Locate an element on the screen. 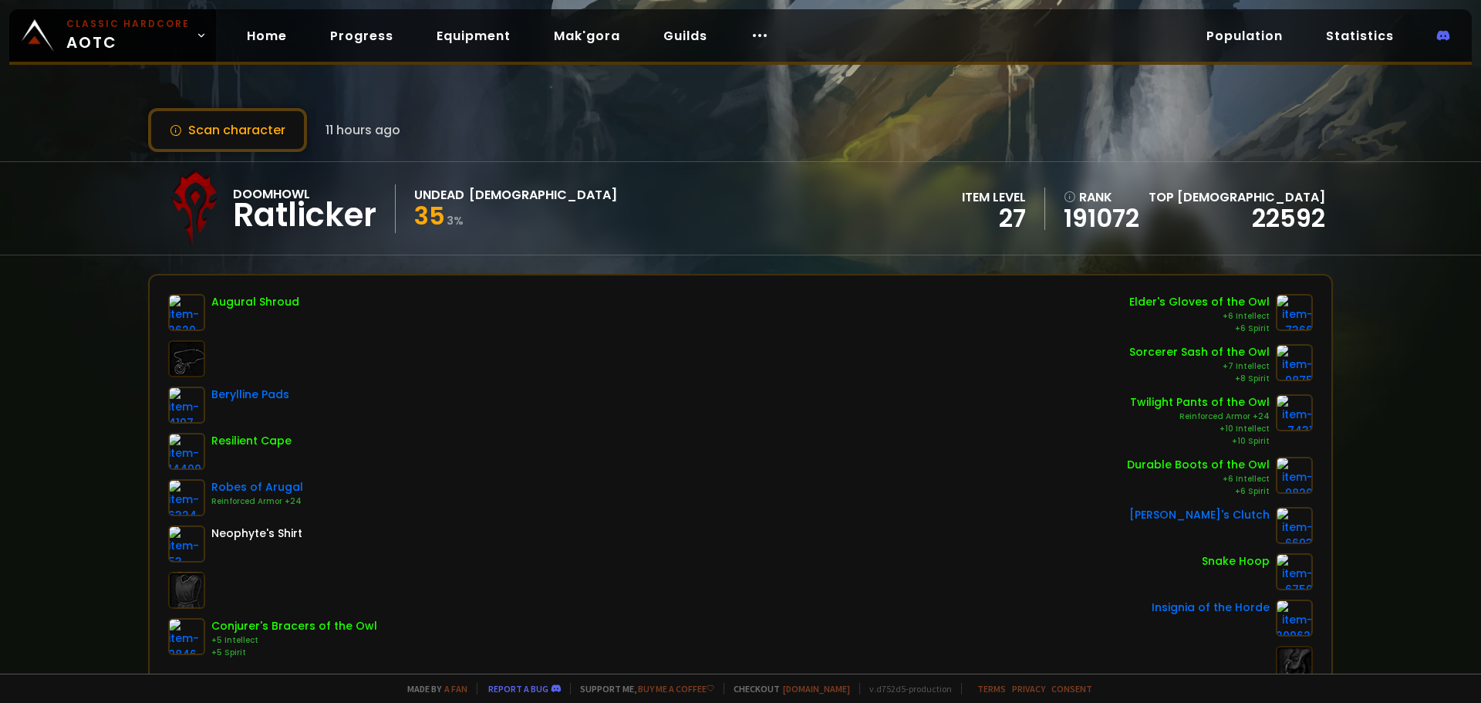  img: item-7366 is located at coordinates (1295, 312).